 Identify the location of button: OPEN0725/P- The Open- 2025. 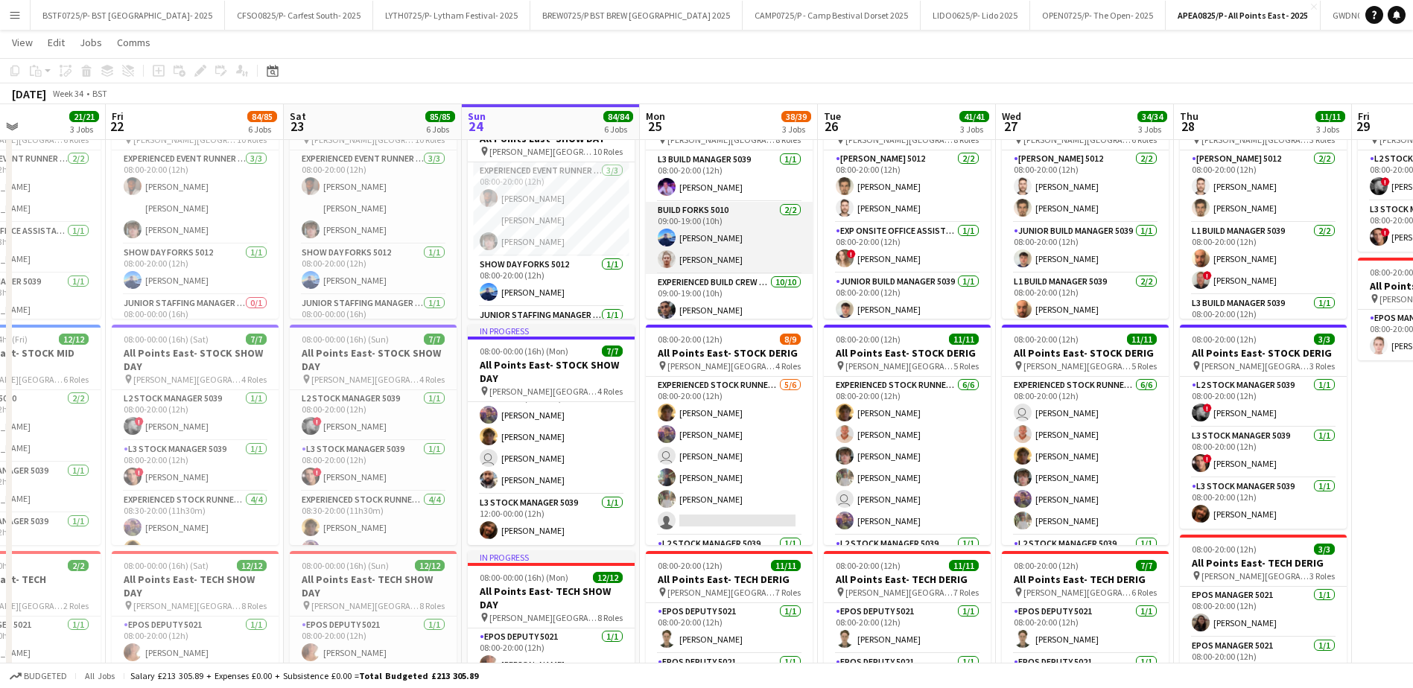
(1098, 15).